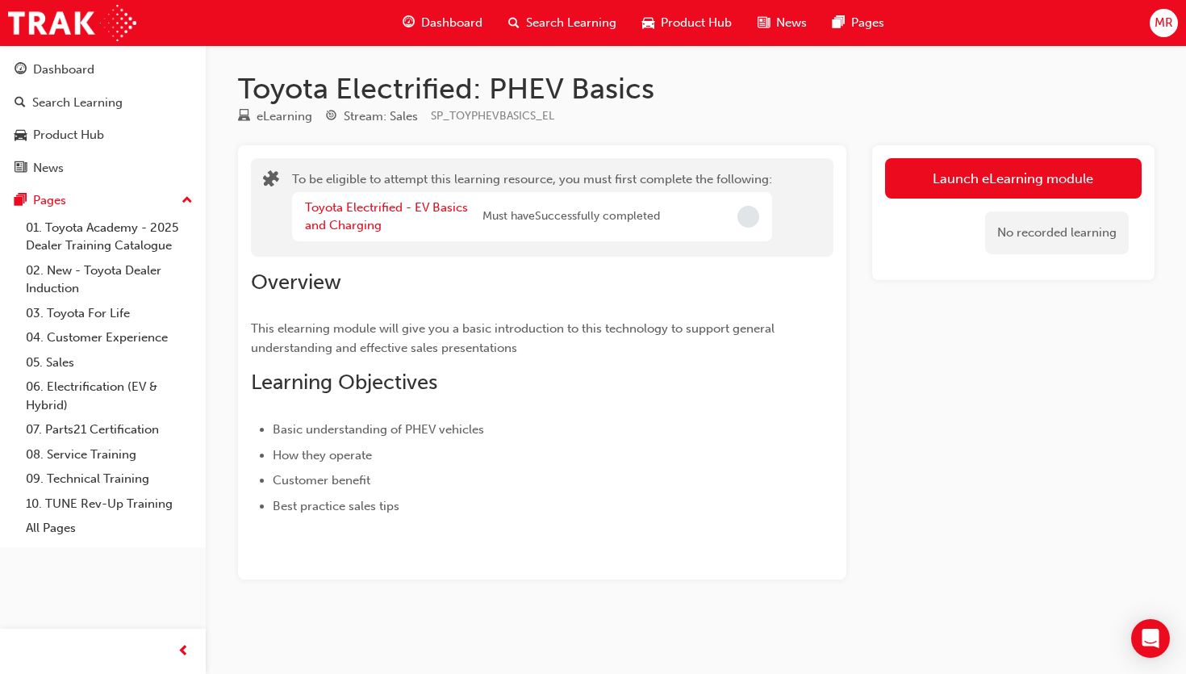  Describe the element at coordinates (321, 480) in the screenshot. I see `span: Customer benefit` at that location.